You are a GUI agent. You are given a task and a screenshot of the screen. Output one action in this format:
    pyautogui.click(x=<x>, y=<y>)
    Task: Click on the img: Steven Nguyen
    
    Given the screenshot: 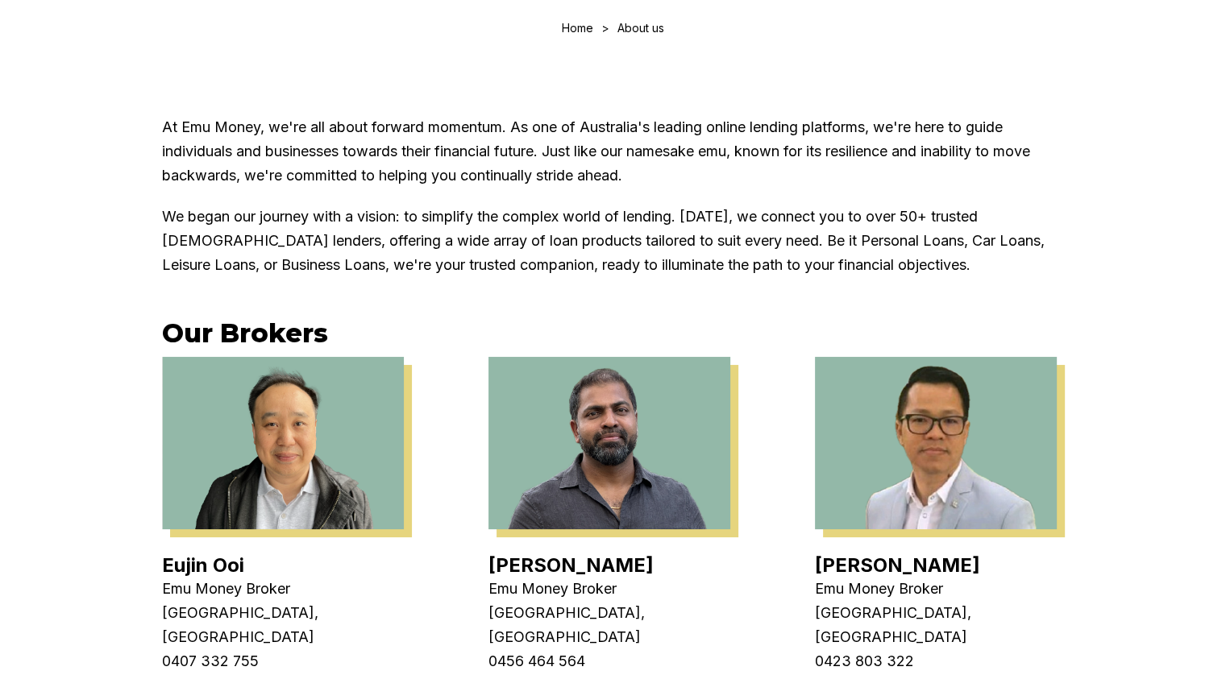 What is the action you would take?
    pyautogui.click(x=936, y=443)
    